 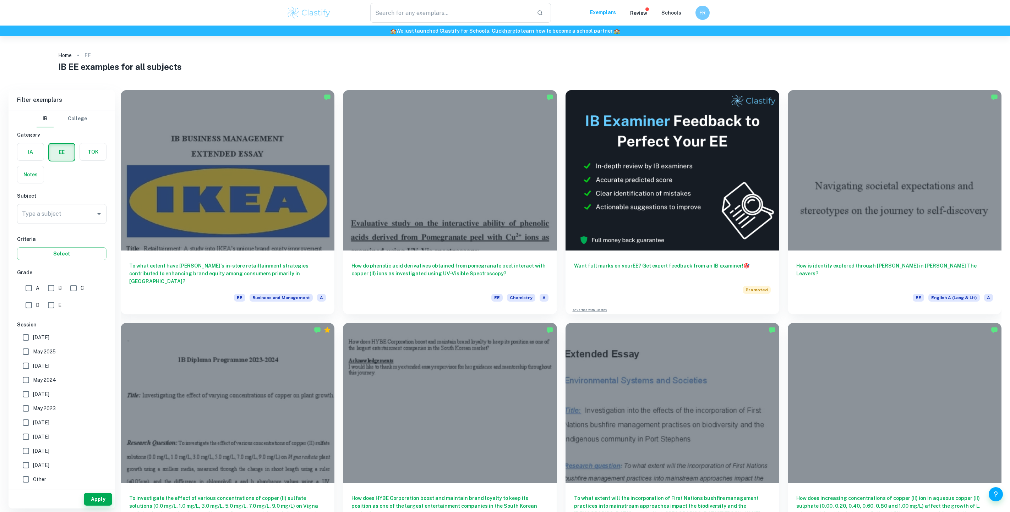 What do you see at coordinates (62, 100) in the screenshot?
I see `h6: Filter exemplars` at bounding box center [62, 100].